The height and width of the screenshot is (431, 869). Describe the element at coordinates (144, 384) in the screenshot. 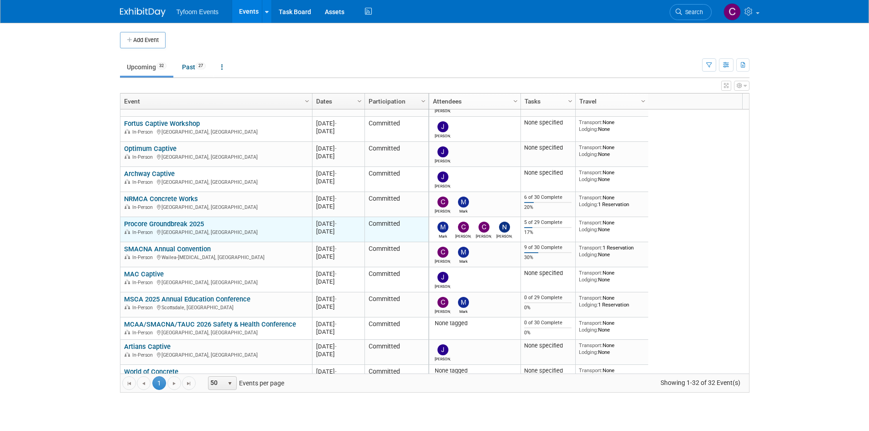

I see `span: Go to the previous page` at that location.